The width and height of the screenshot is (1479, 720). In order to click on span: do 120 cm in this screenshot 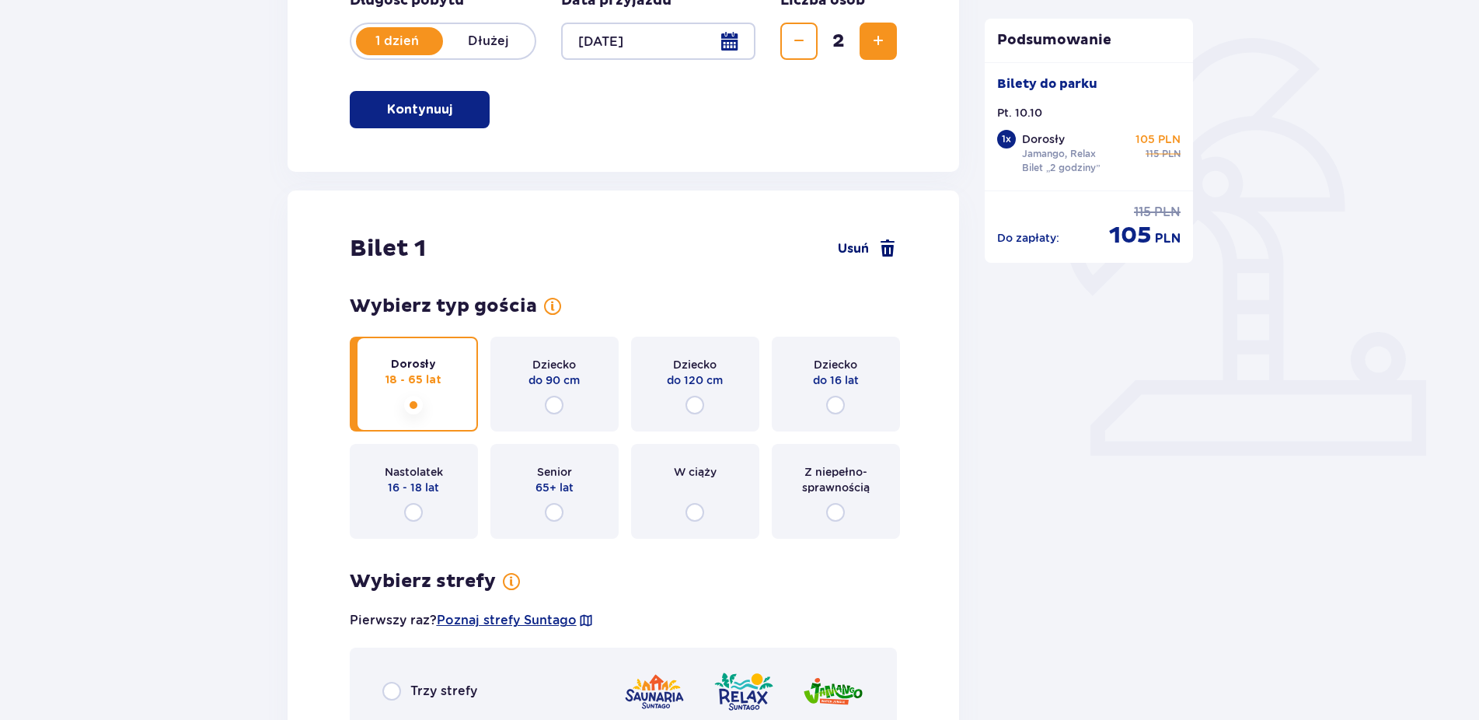, I will do `click(695, 380)`.